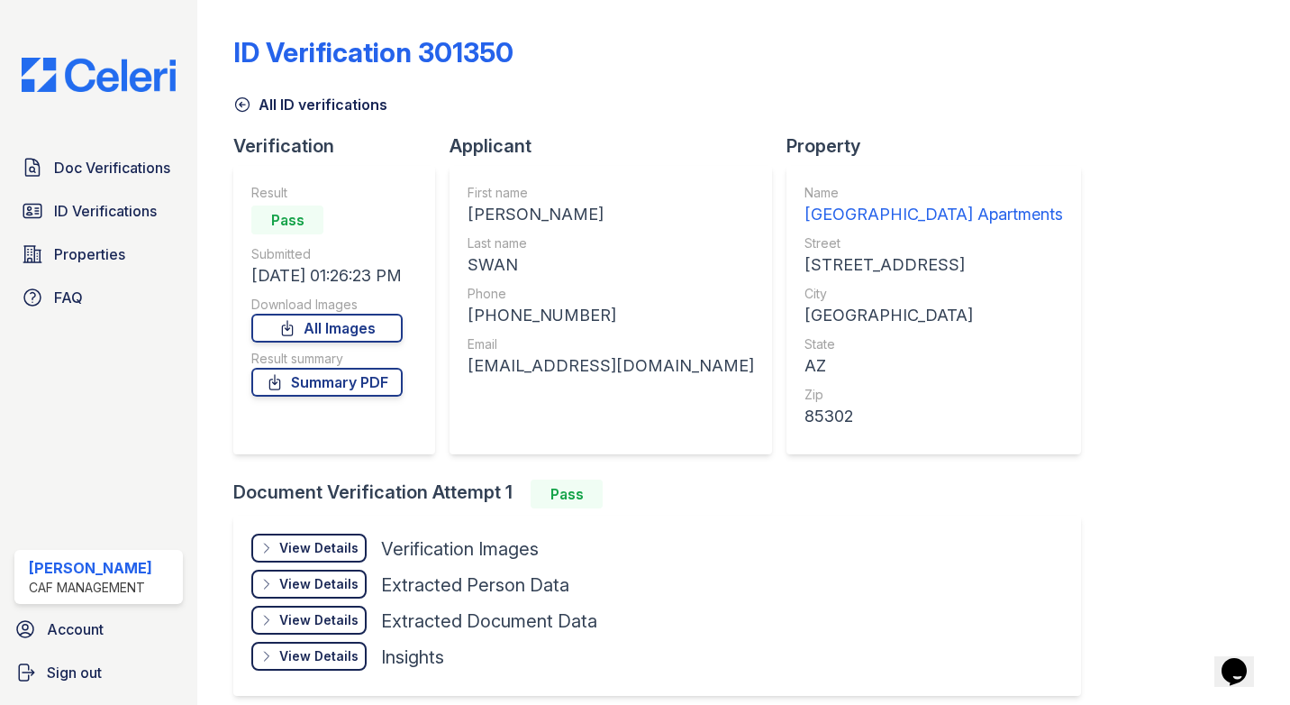 The width and height of the screenshot is (1290, 705). I want to click on div: Extracted Person Data, so click(475, 585).